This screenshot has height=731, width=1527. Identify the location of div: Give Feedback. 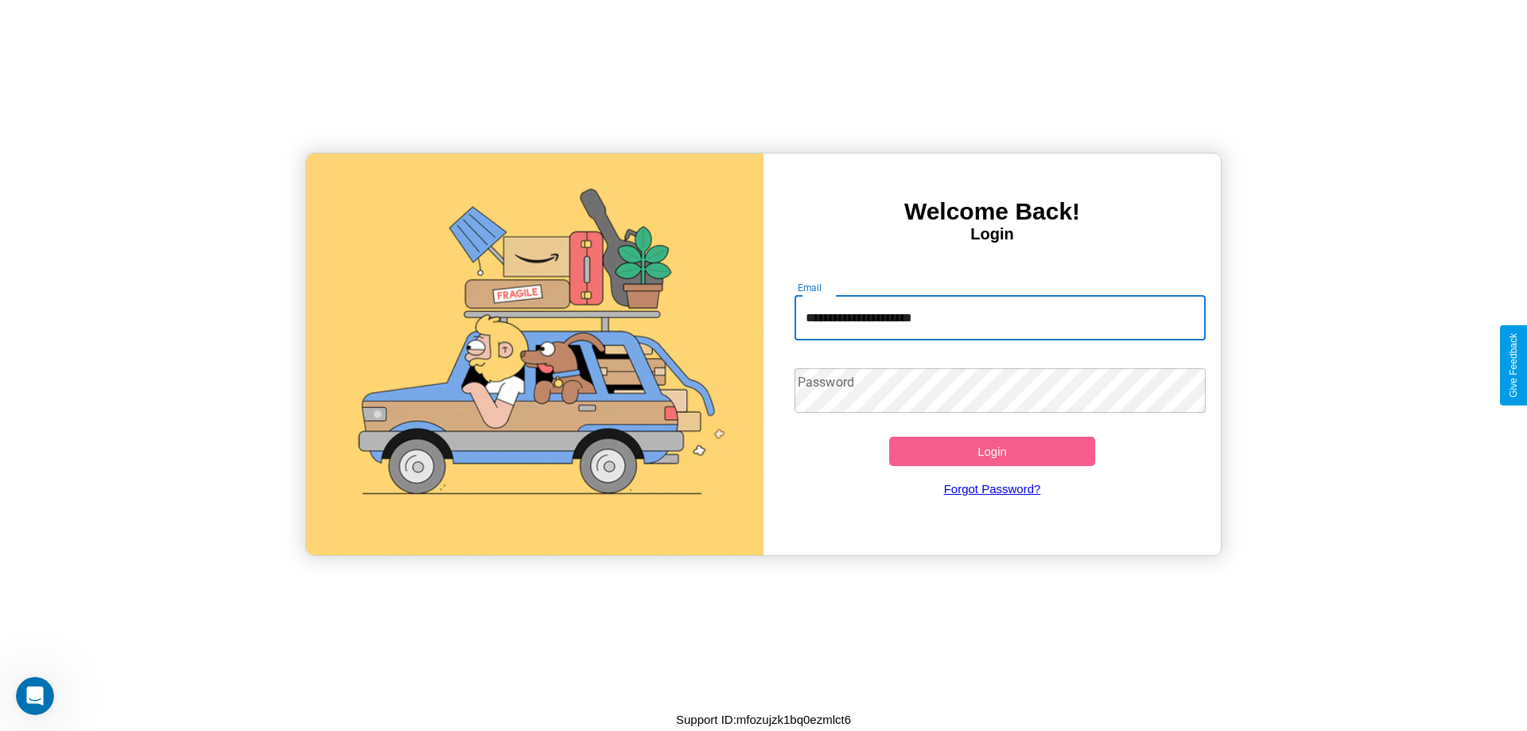
(1514, 365).